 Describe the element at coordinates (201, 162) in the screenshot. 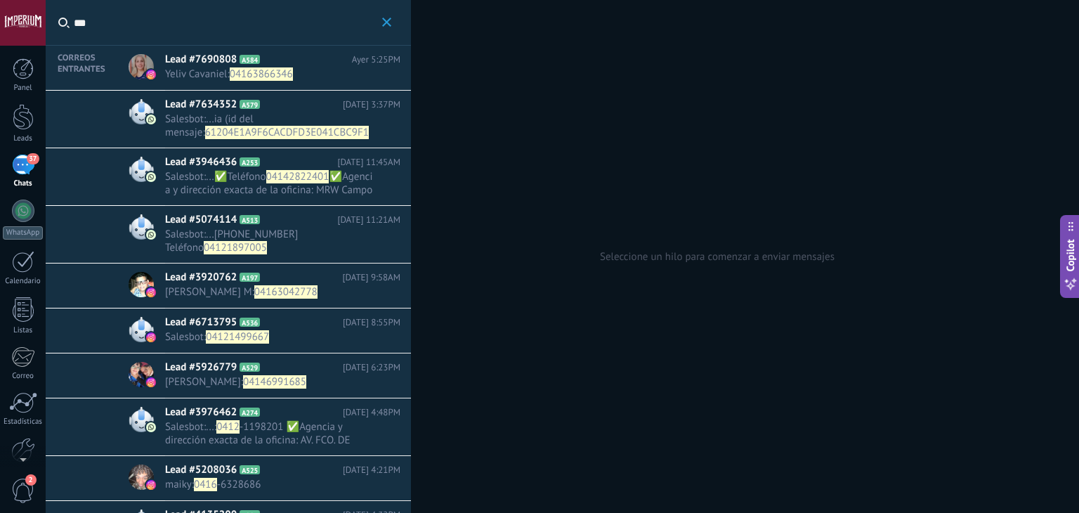

I see `span: Lead #3946436` at that location.